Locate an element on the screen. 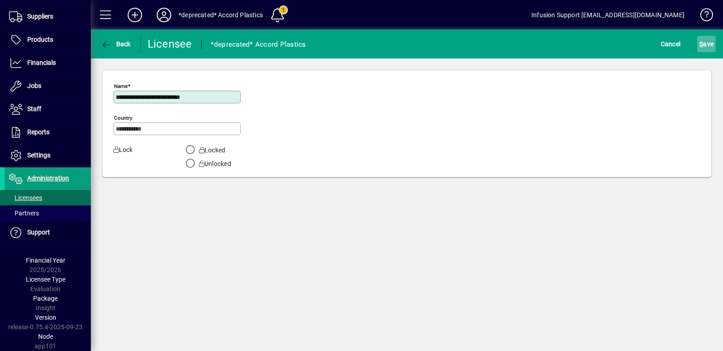  span: Cancel is located at coordinates (670, 44).